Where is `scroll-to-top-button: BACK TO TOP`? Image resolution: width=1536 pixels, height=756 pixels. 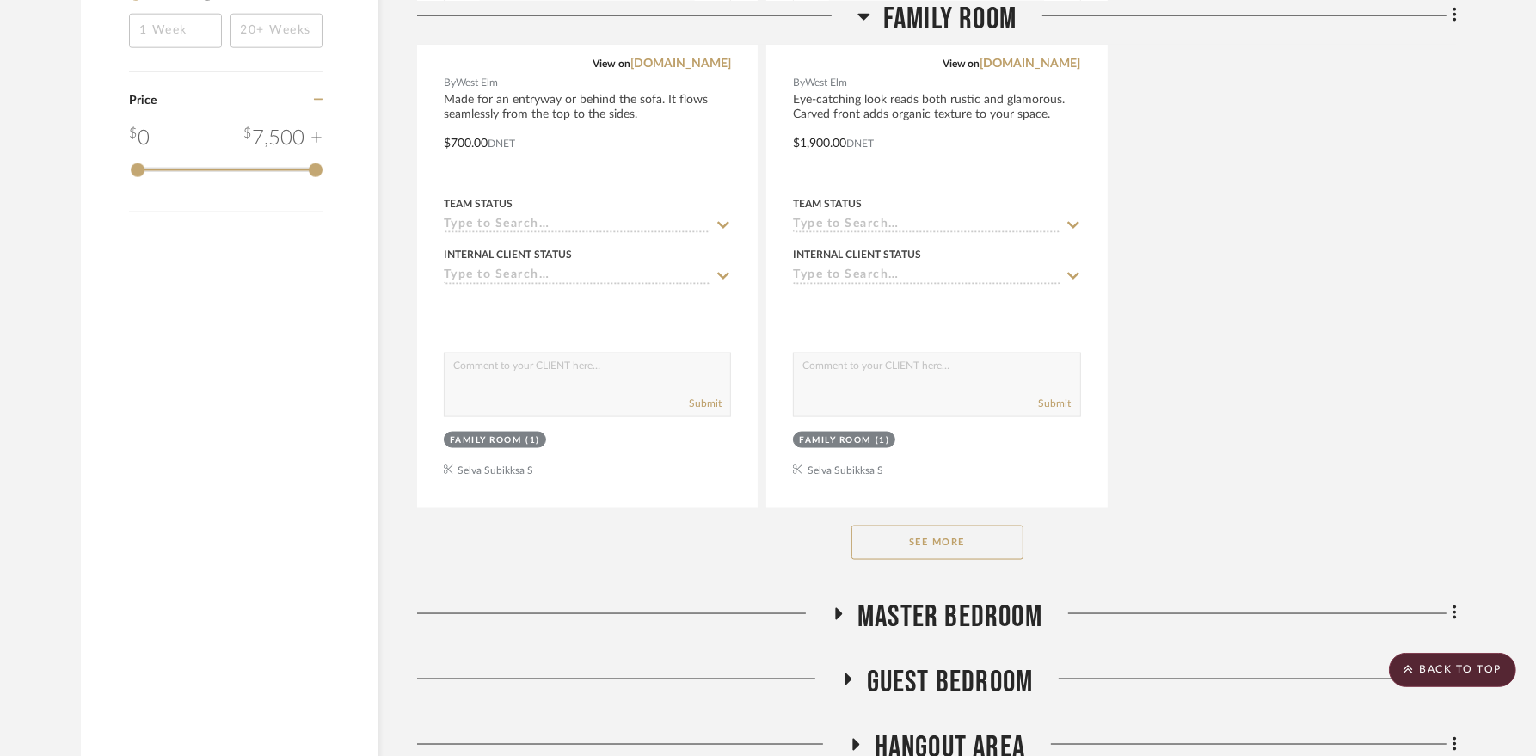
scroll-to-top-button: BACK TO TOP is located at coordinates (1452, 670).